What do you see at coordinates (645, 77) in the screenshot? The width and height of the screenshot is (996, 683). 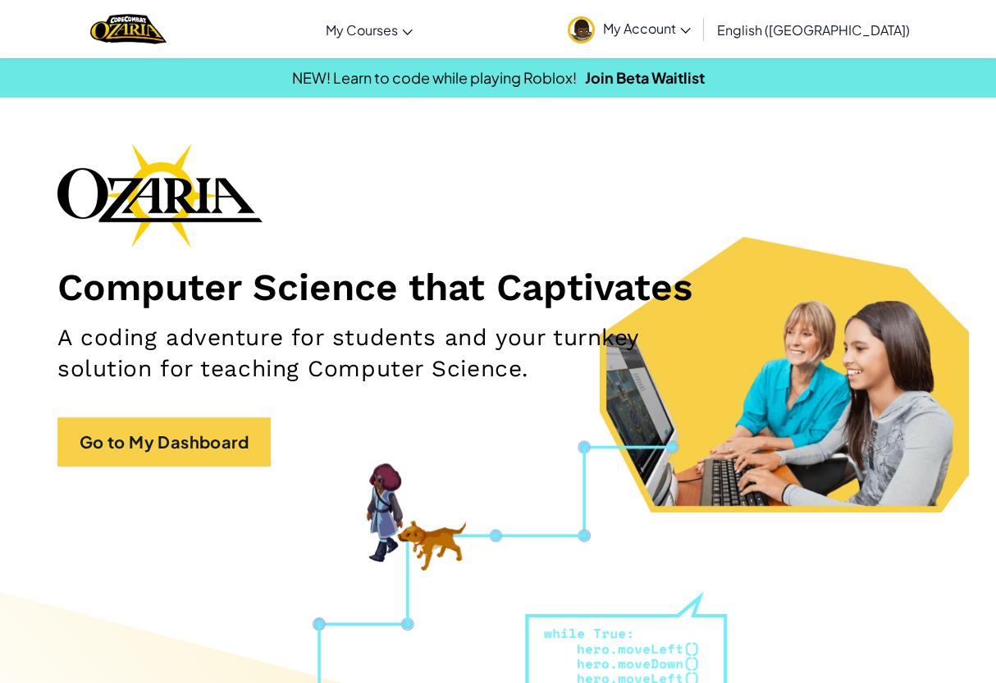 I see `a: Join Beta Waitlist` at bounding box center [645, 77].